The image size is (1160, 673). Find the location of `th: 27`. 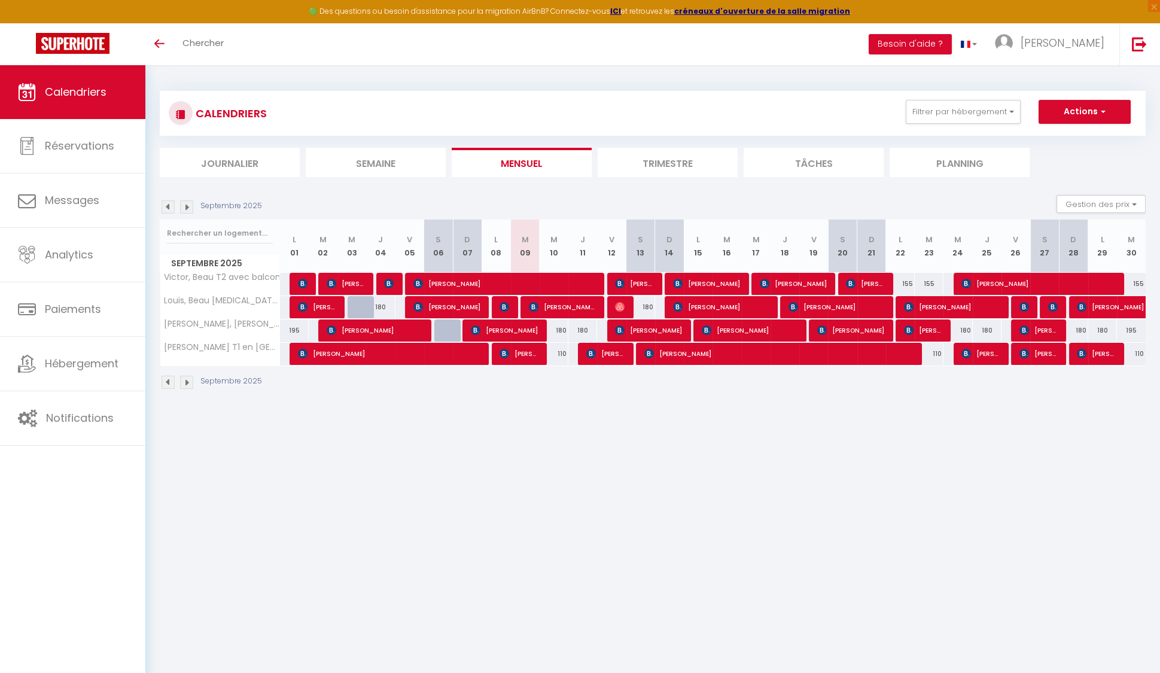

th: 27 is located at coordinates (1045, 246).